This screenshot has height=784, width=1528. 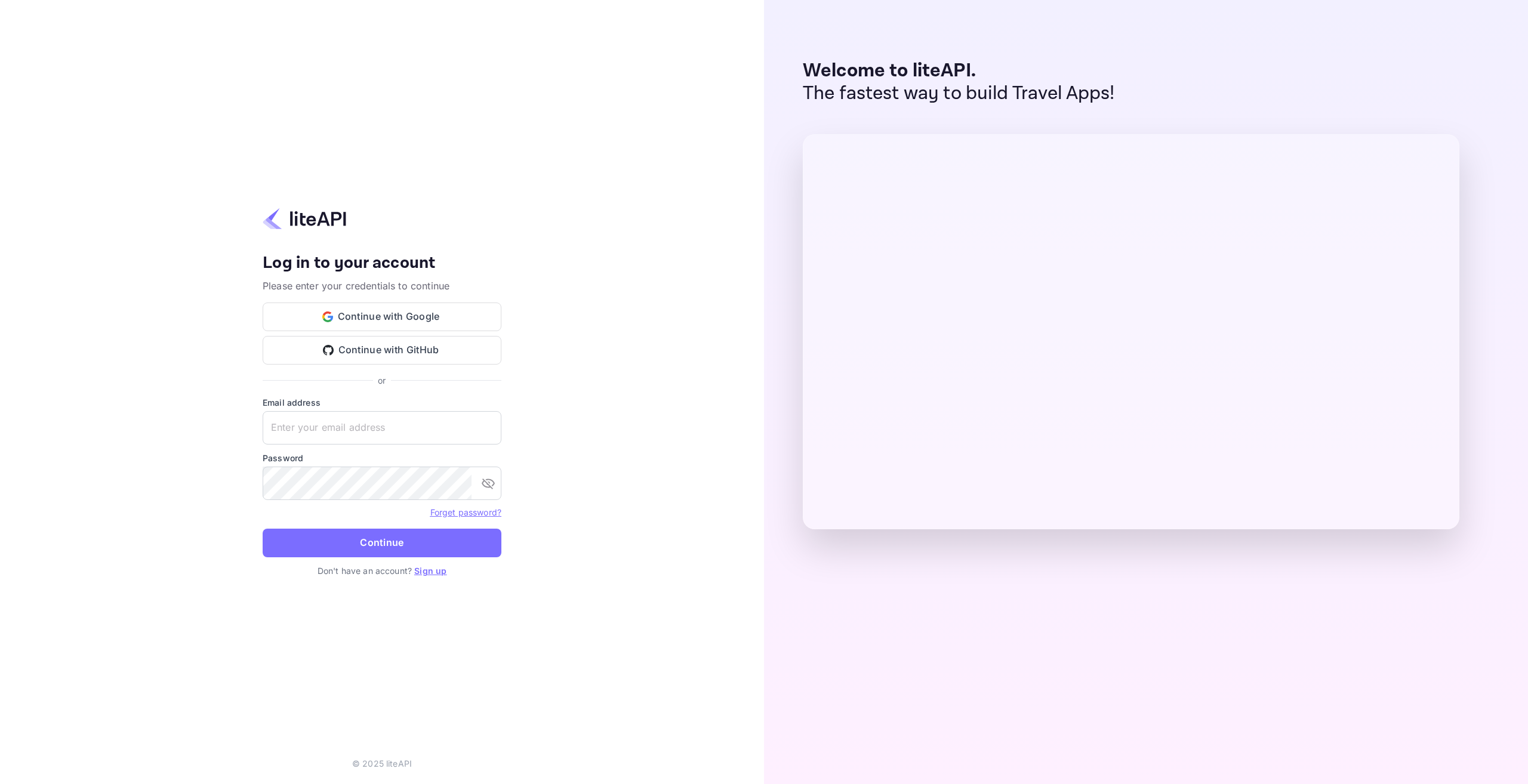 What do you see at coordinates (489, 484) in the screenshot?
I see `button: toggle password visibility` at bounding box center [489, 484].